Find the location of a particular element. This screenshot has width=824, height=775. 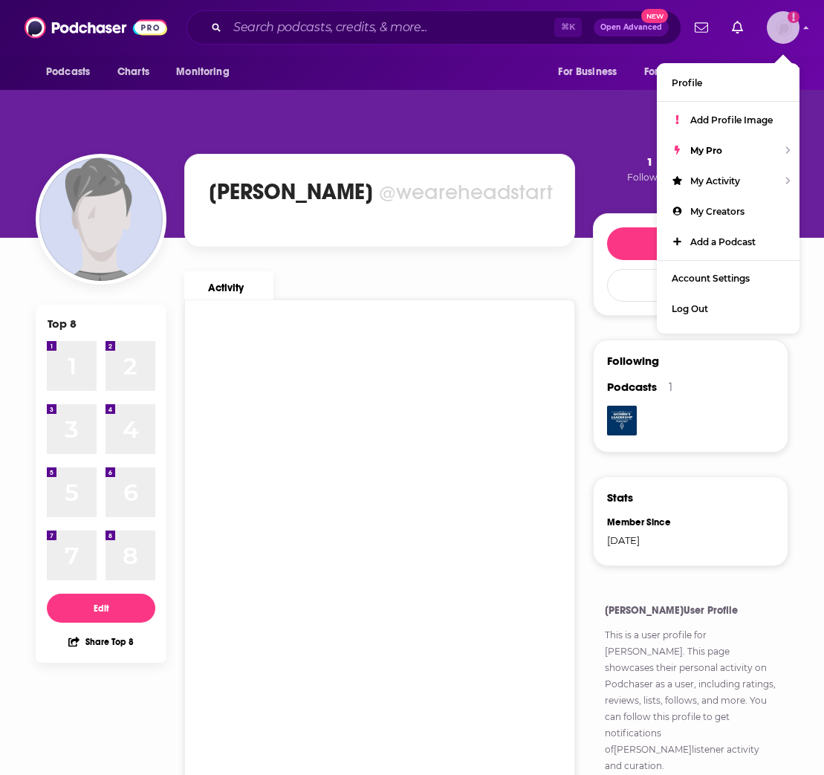

h3: Stats is located at coordinates (619, 497).